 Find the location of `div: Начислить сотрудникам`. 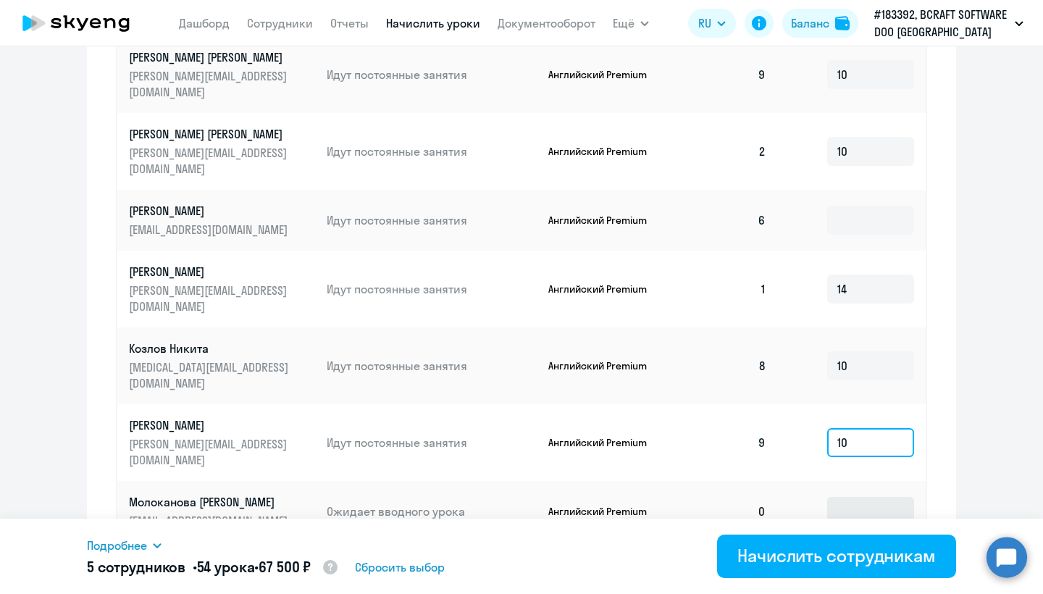

div: Начислить сотрудникам is located at coordinates (837, 556).